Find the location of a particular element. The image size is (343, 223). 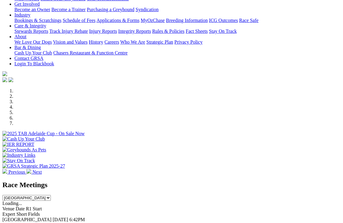

a: Breeding Information is located at coordinates (187, 20).